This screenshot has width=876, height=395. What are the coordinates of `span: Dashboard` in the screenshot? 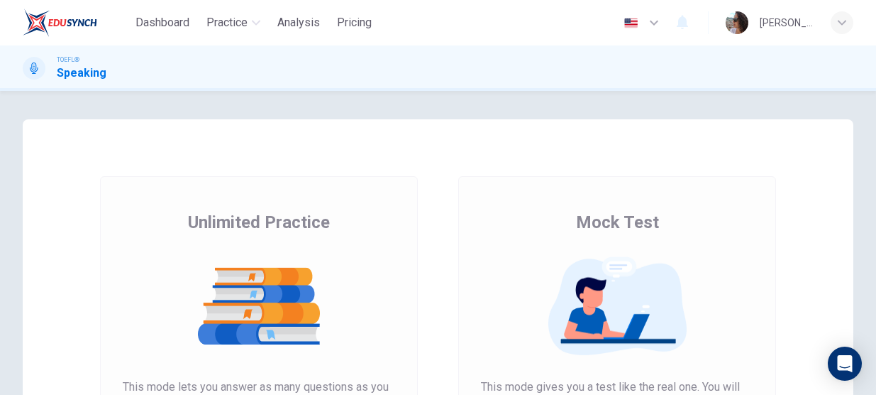 It's located at (162, 23).